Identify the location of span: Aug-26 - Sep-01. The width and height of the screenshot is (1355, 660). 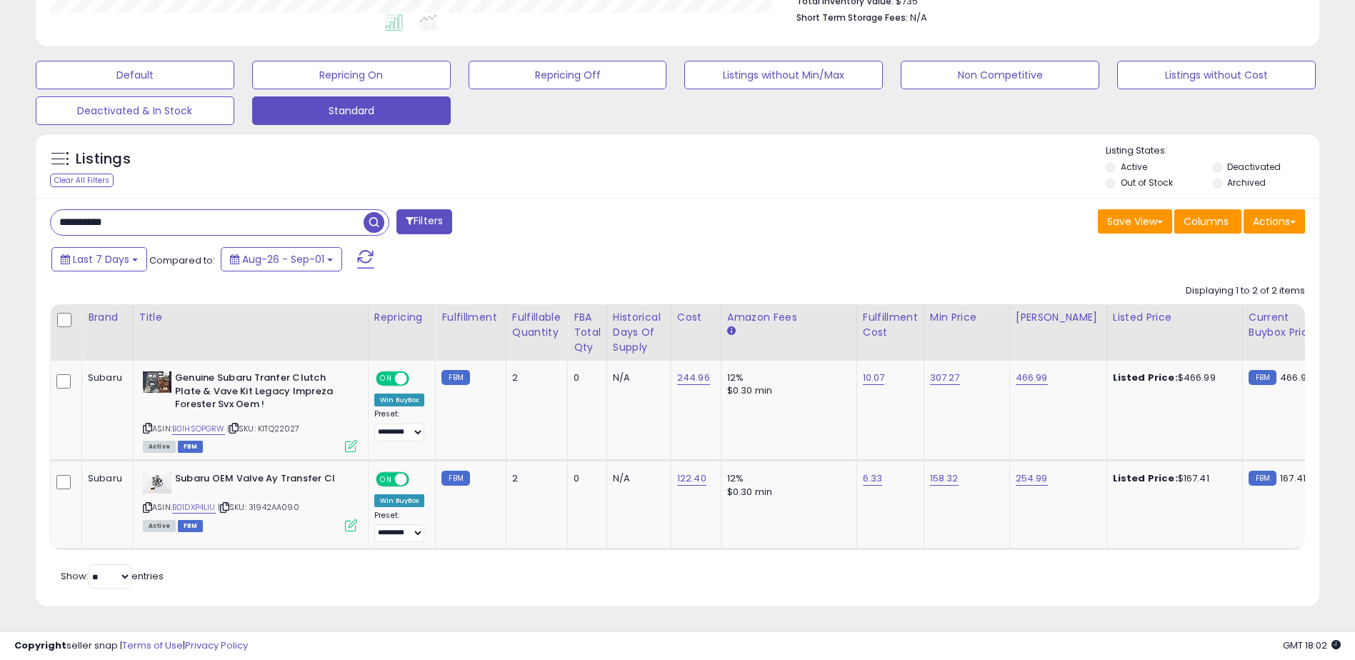
(283, 259).